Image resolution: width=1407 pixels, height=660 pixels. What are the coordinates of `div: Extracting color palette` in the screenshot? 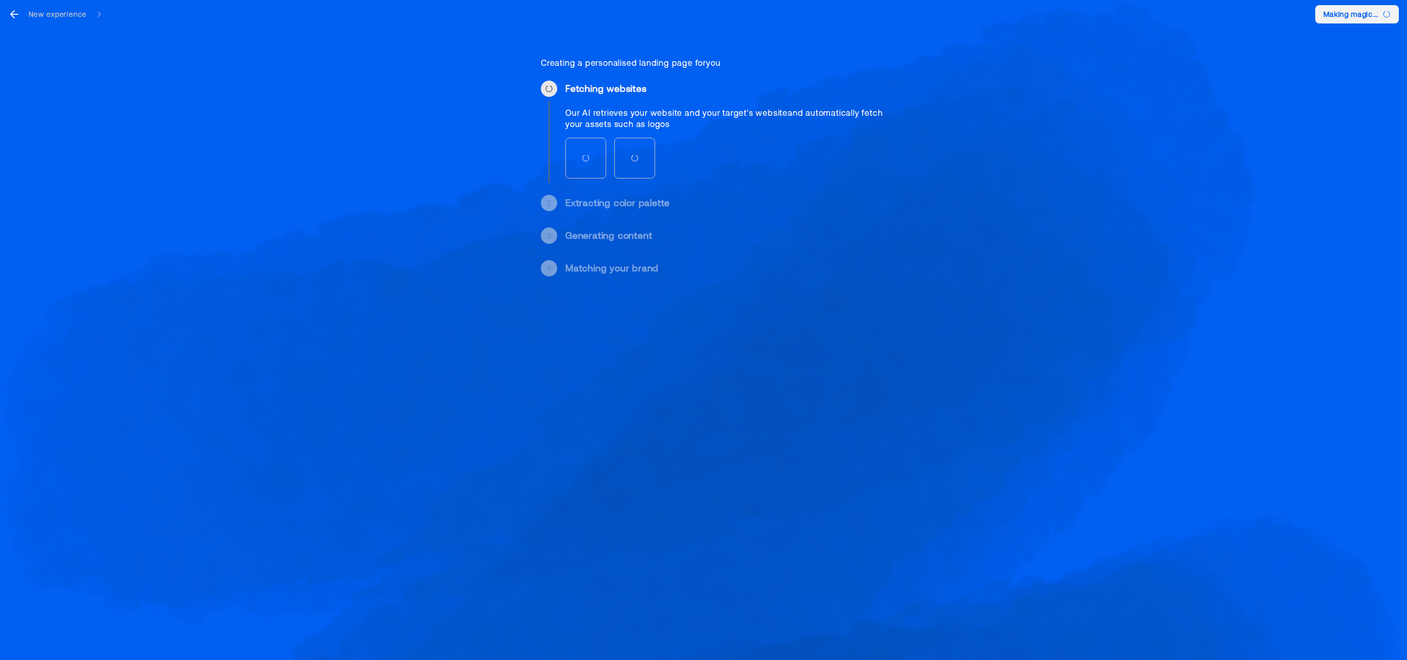 It's located at (730, 203).